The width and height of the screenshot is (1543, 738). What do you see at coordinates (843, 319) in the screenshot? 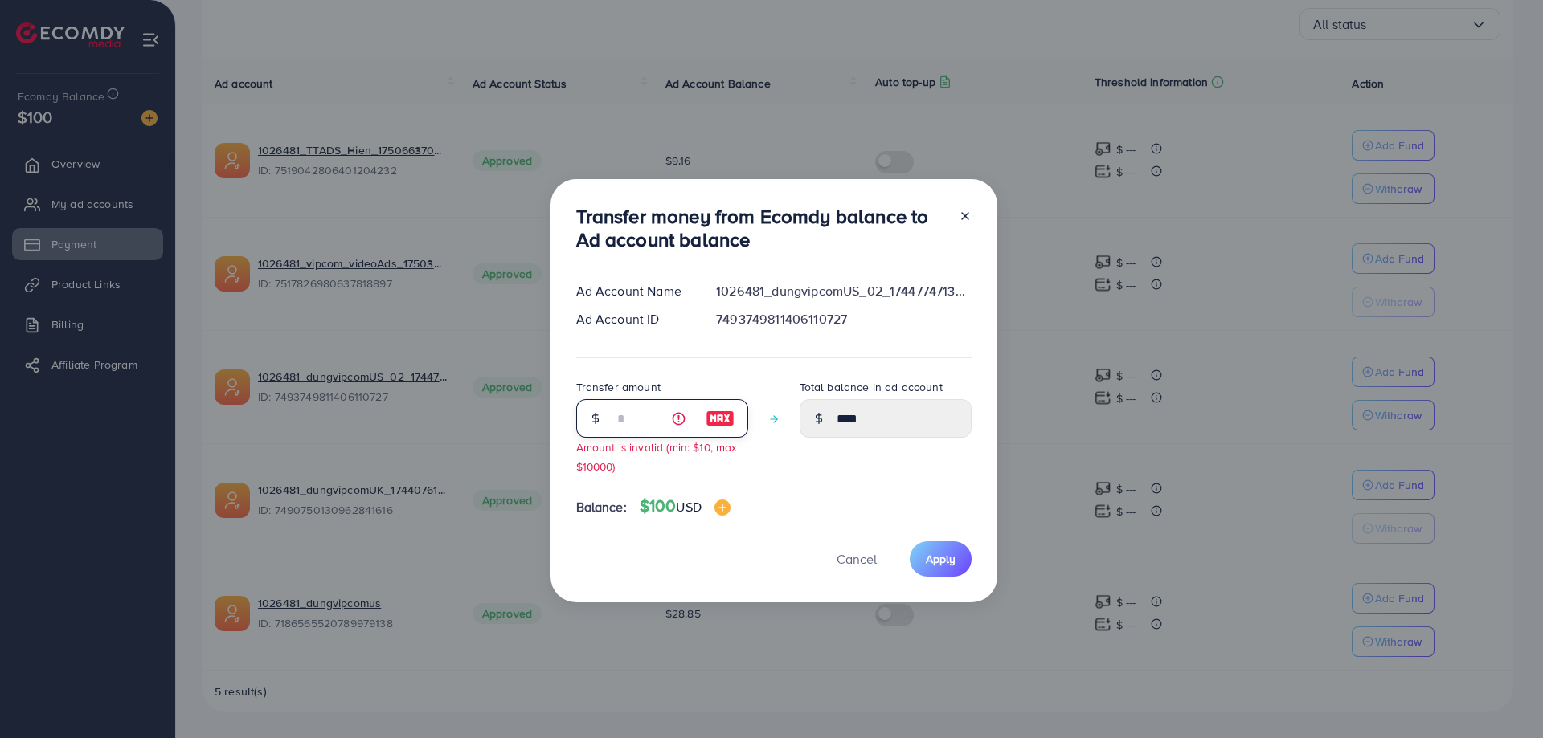
I see `div: 7493749811406110727` at bounding box center [843, 319].